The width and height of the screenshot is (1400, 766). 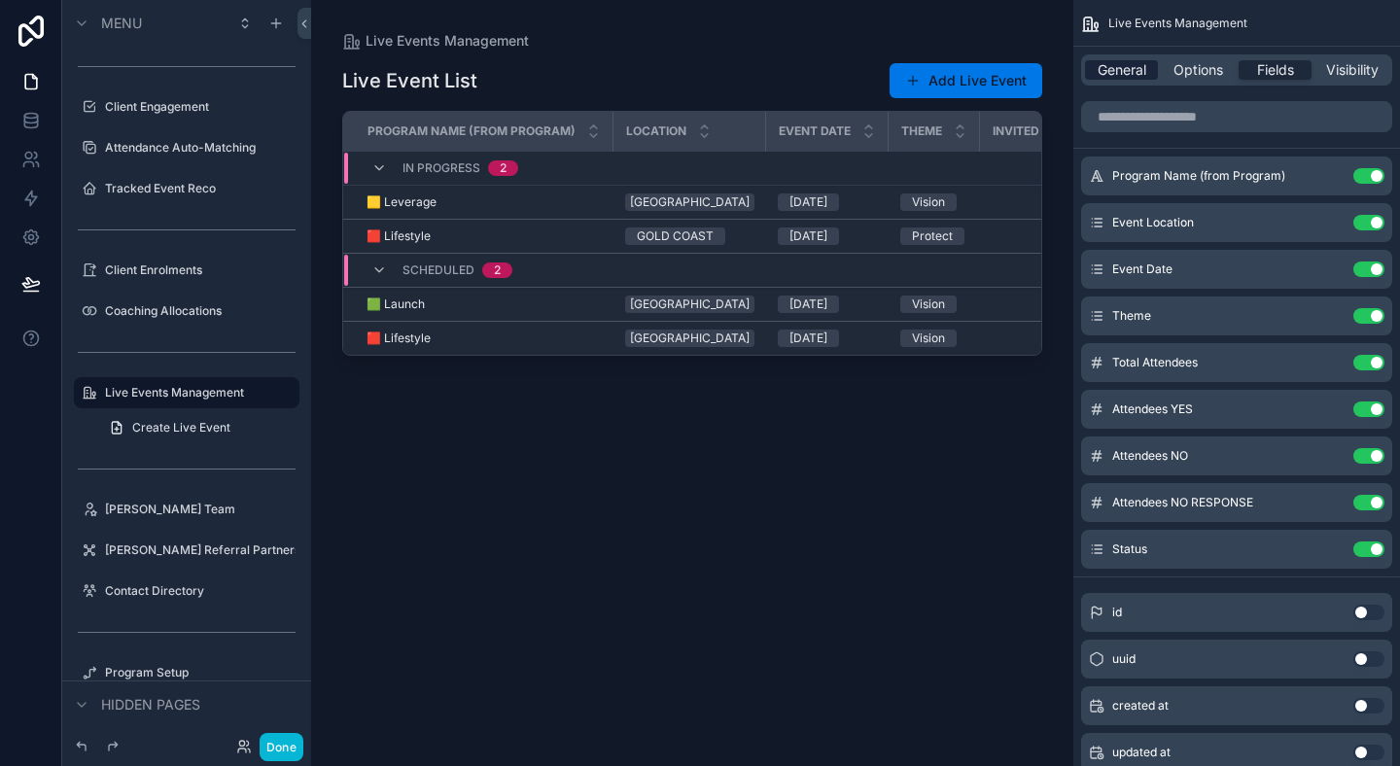 I want to click on label: Client Engagement, so click(x=200, y=107).